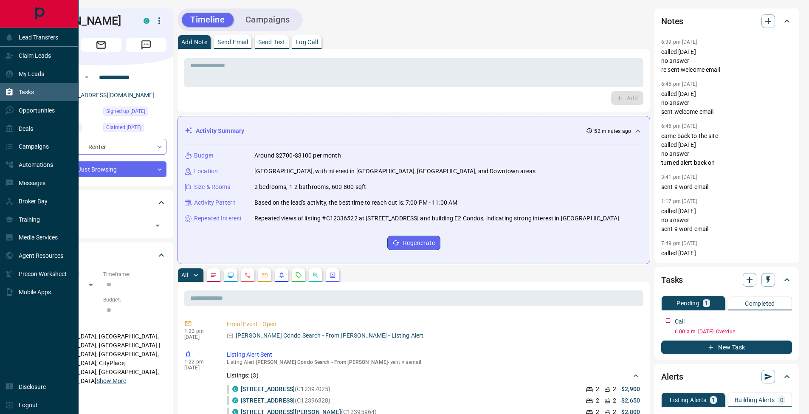 This screenshot has height=414, width=809. Describe the element at coordinates (688, 400) in the screenshot. I see `p: Listing Alerts` at that location.